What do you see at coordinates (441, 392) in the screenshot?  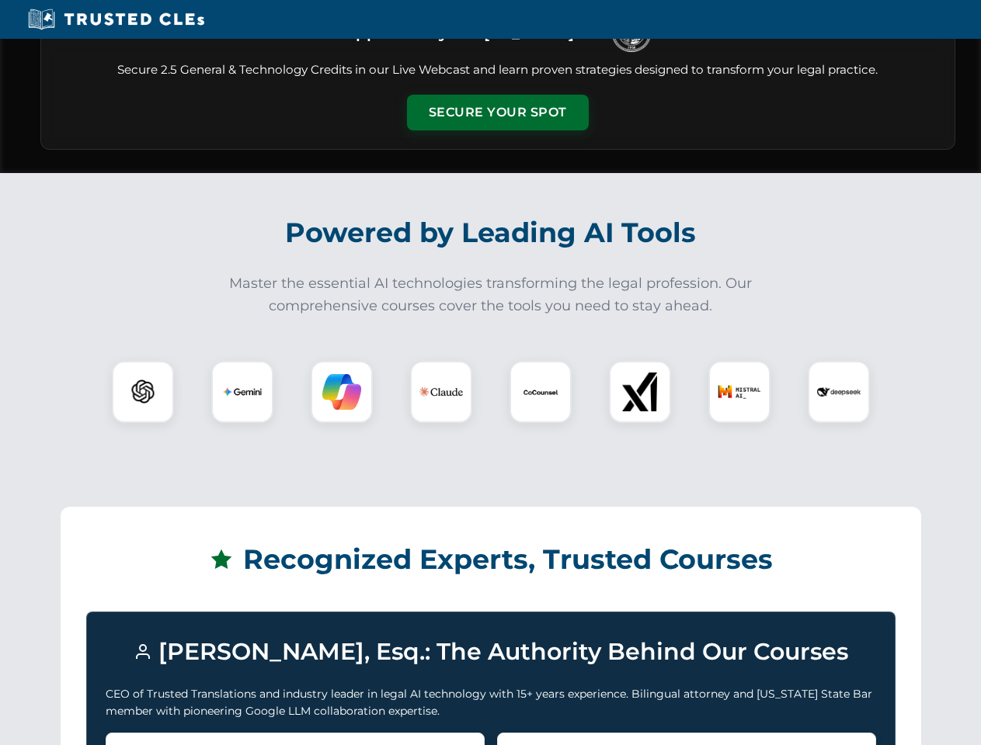 I see `img: Claude Logo` at bounding box center [441, 392].